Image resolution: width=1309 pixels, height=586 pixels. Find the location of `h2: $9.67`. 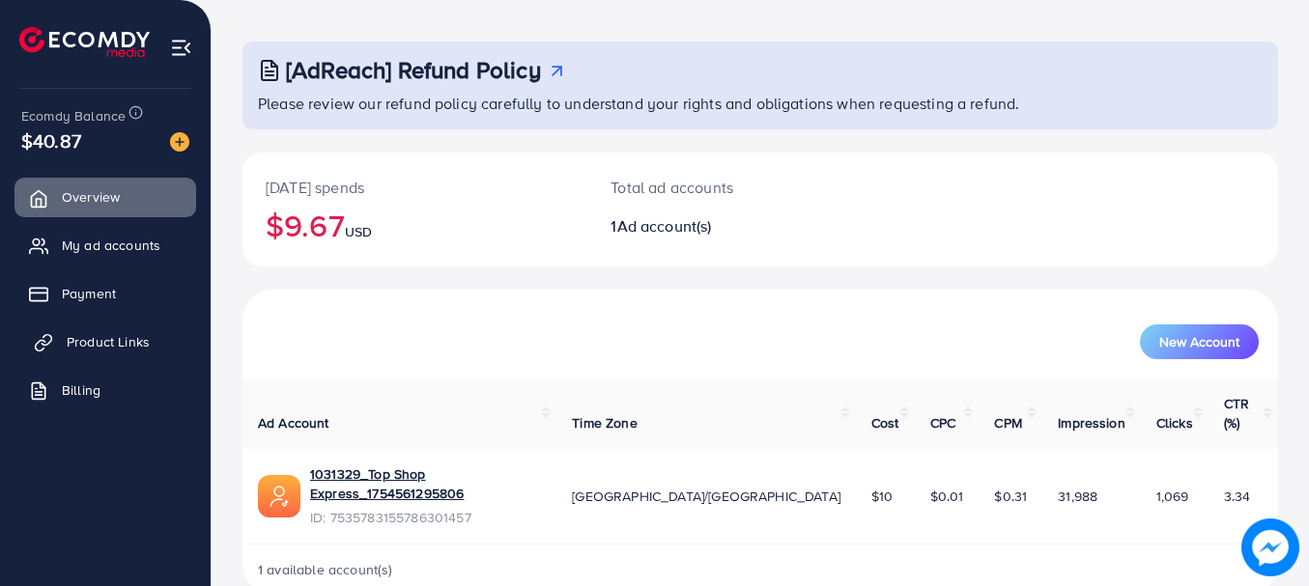

h2: $9.67 is located at coordinates (414, 225).